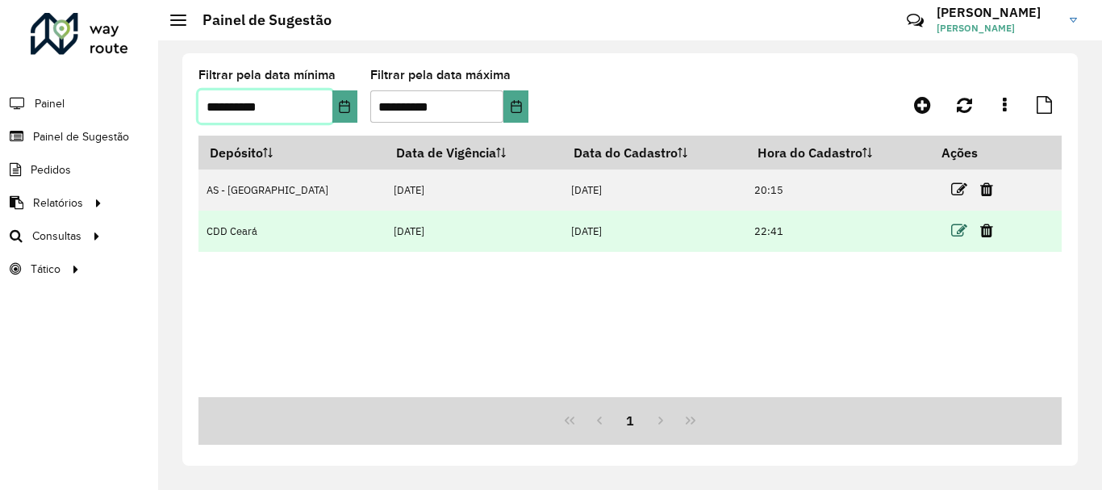  I want to click on span: Pedidos, so click(51, 169).